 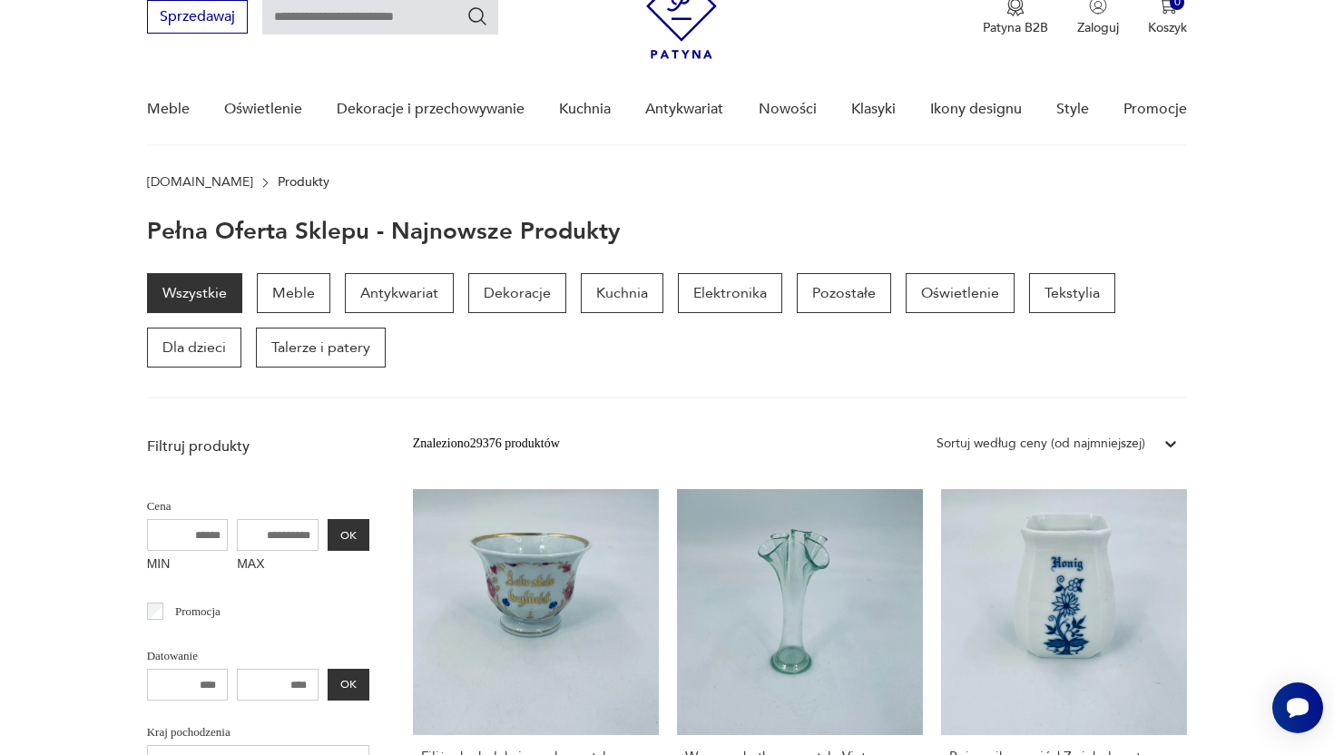 I want to click on p: Elektronika, so click(x=729, y=293).